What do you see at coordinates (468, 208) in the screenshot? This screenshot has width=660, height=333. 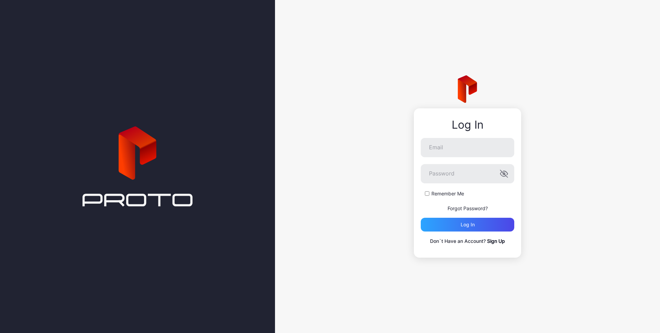 I see `a: Forgot Password?` at bounding box center [468, 208].